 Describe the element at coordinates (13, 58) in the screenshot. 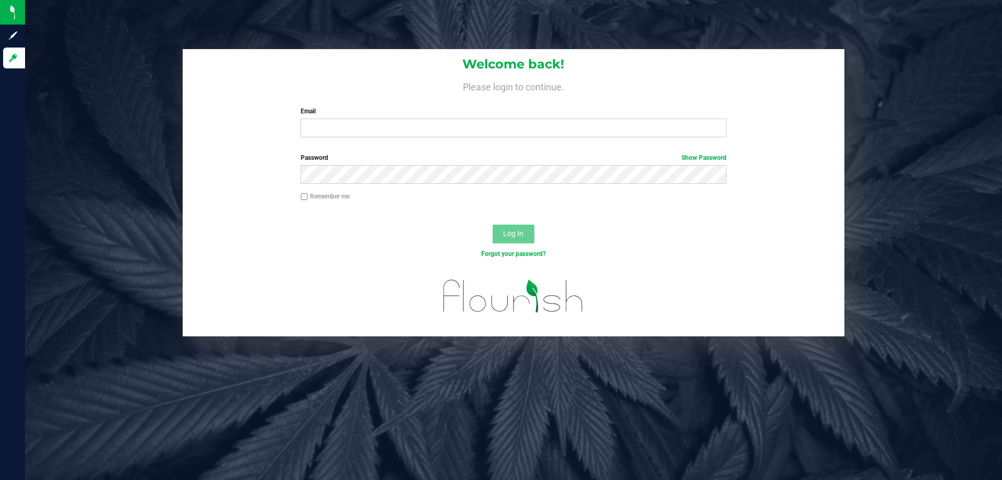

I see `inline-svg: Log in` at that location.